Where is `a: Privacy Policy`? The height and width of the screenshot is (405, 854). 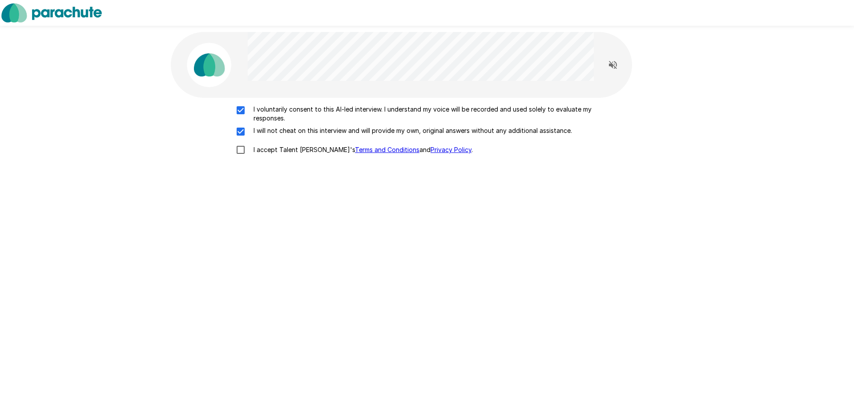 a: Privacy Policy is located at coordinates (451, 149).